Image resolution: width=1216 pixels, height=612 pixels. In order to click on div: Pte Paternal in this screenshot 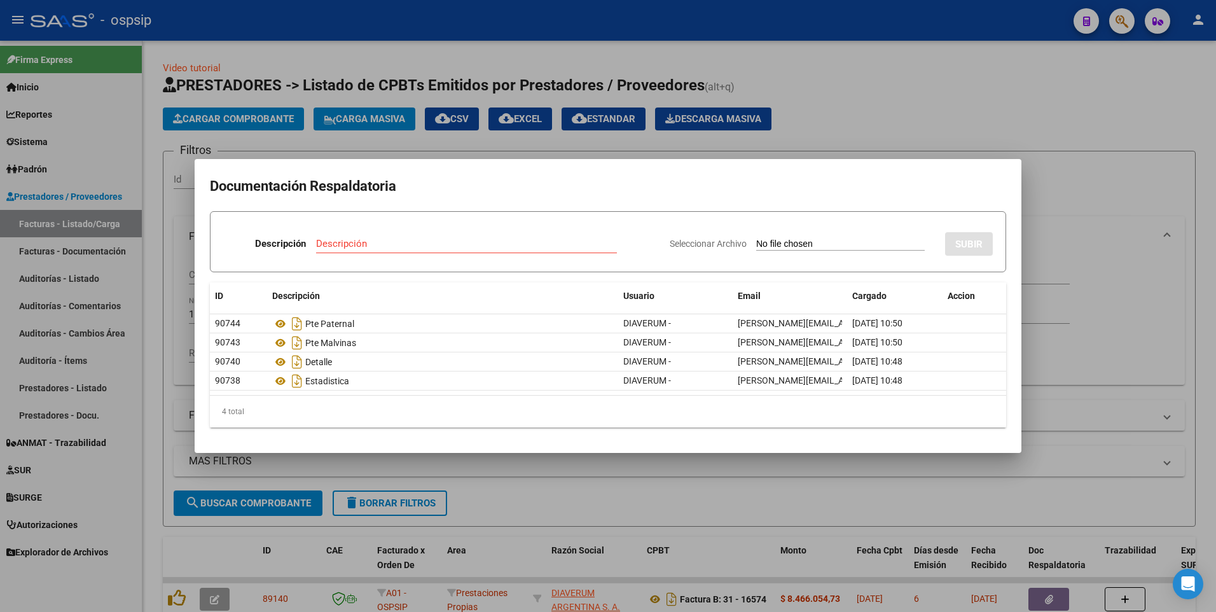, I will do `click(443, 324)`.